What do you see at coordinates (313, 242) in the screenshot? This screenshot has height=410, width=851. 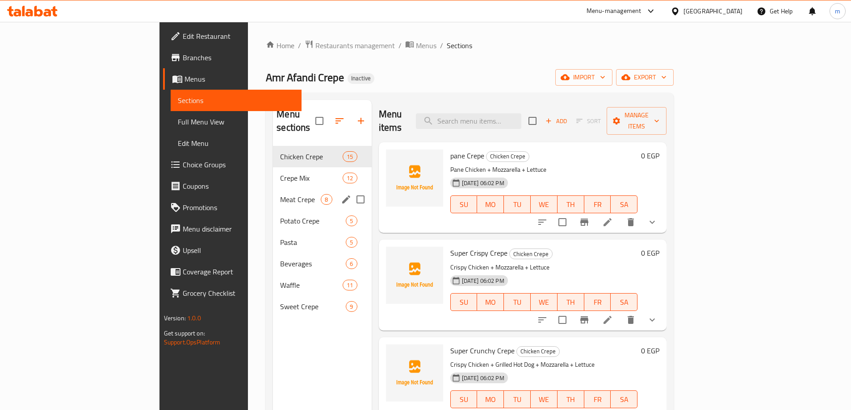 I see `div: Pasta` at bounding box center [313, 242].